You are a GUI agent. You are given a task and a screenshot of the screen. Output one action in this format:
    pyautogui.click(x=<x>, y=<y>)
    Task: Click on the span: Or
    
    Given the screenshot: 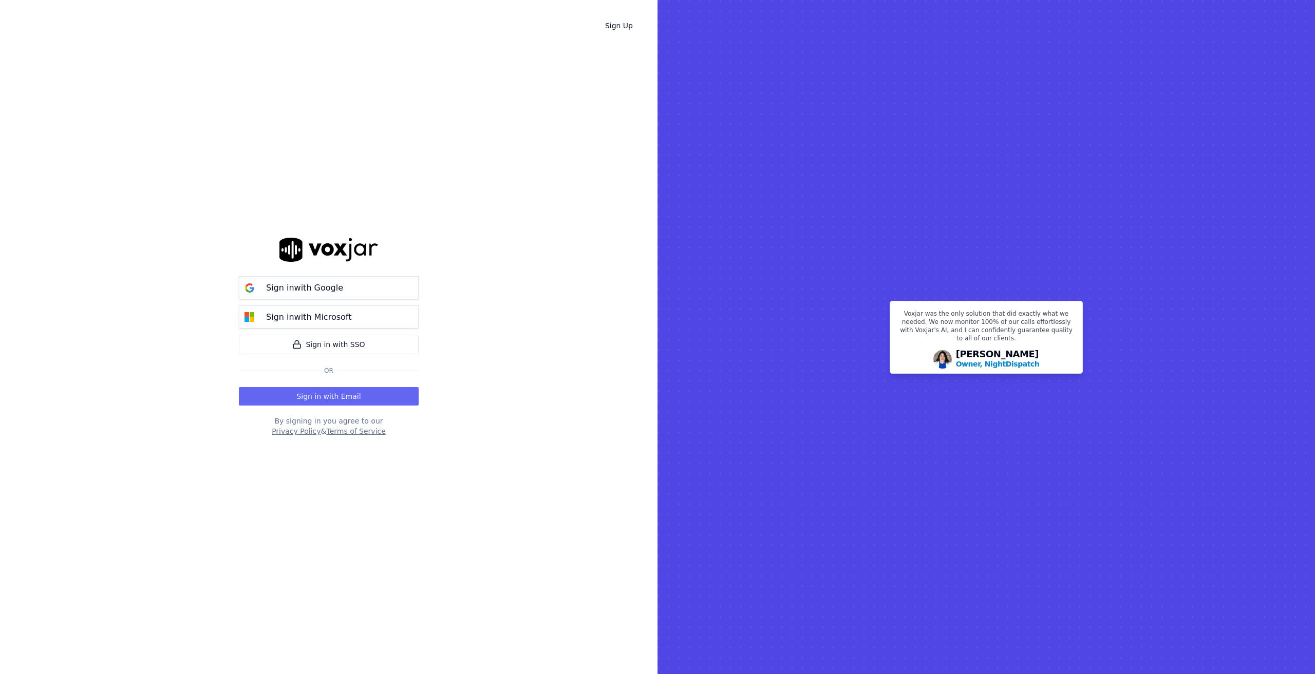 What is the action you would take?
    pyautogui.click(x=329, y=371)
    